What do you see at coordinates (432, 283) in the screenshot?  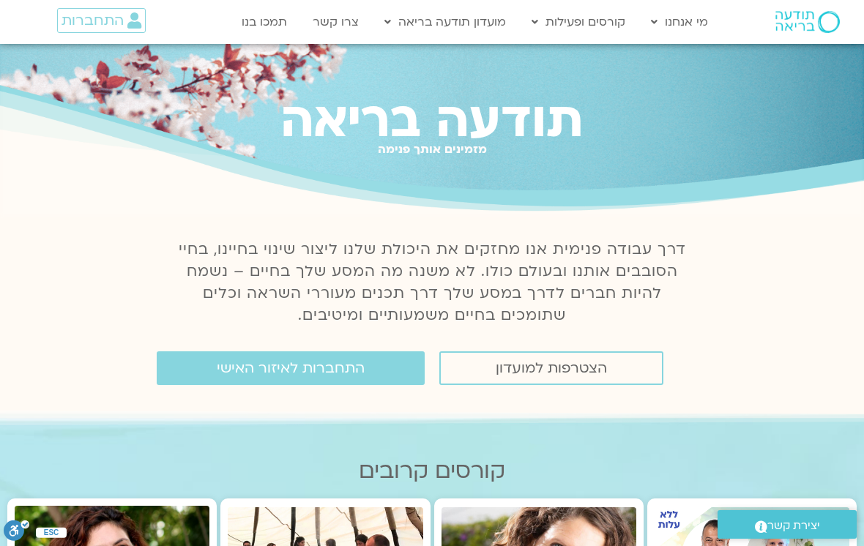 I see `p: דרך עבודה פנימית אנו מחזקים את היכולת שלנו ליצור שינוי בחיינו, בחיי הסובבים אותנו ובעולם כולו. לא...` at bounding box center [432, 283].